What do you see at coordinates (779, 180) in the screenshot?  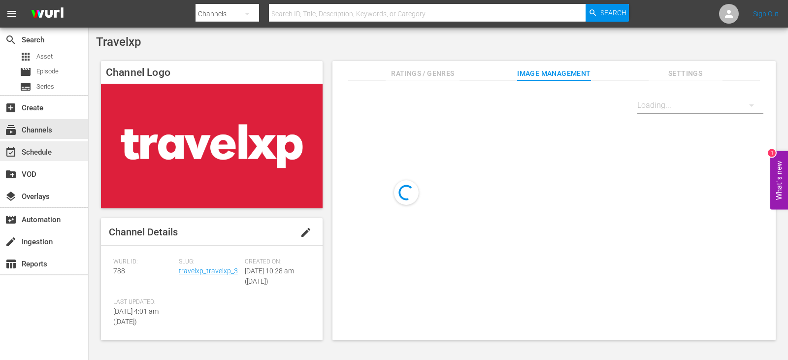 I see `button: Open Feedback Widget` at bounding box center [779, 180].